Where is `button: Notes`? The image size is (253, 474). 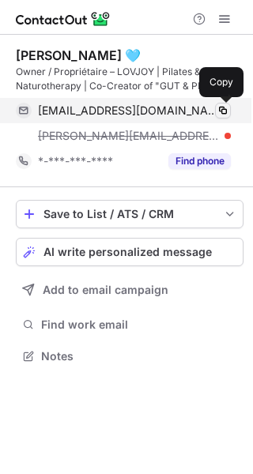
button: Notes is located at coordinates (130, 356).